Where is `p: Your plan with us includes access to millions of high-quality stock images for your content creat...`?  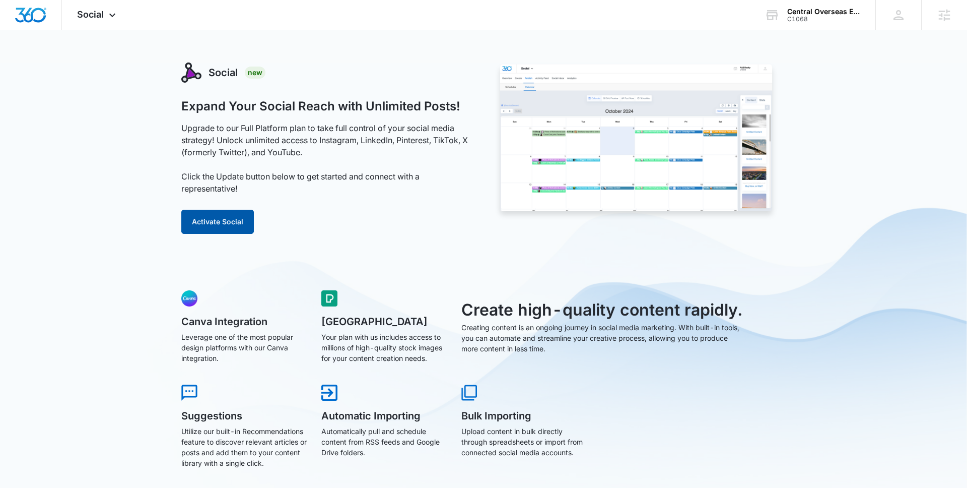 p: Your plan with us includes access to millions of high-quality stock images for your content creat... is located at coordinates (384, 347).